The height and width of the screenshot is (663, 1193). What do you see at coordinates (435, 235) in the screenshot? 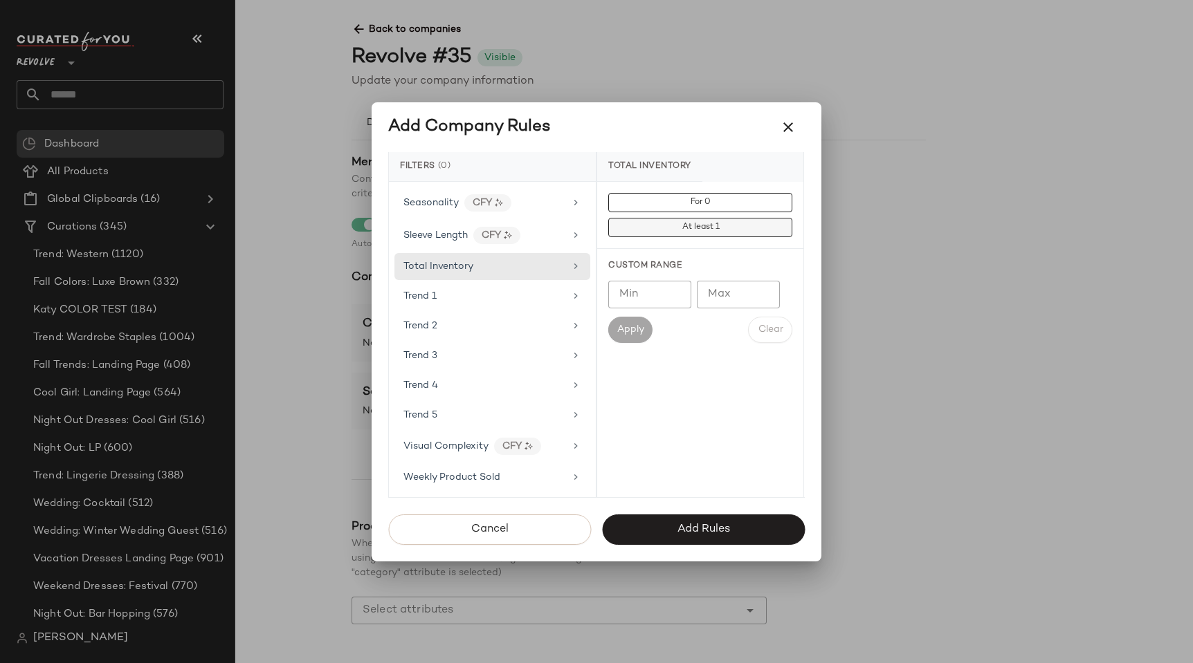
I see `span: Sleeve Length` at bounding box center [435, 235].